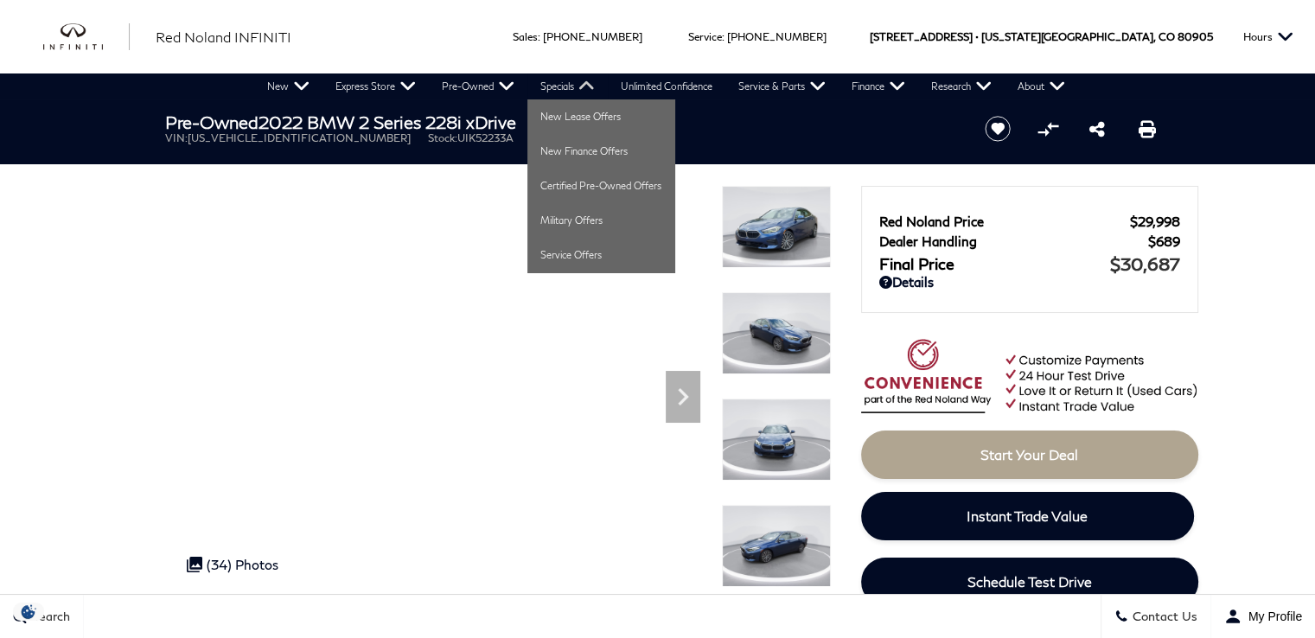  What do you see at coordinates (485, 137) in the screenshot?
I see `span: UIK52233A` at bounding box center [485, 137].